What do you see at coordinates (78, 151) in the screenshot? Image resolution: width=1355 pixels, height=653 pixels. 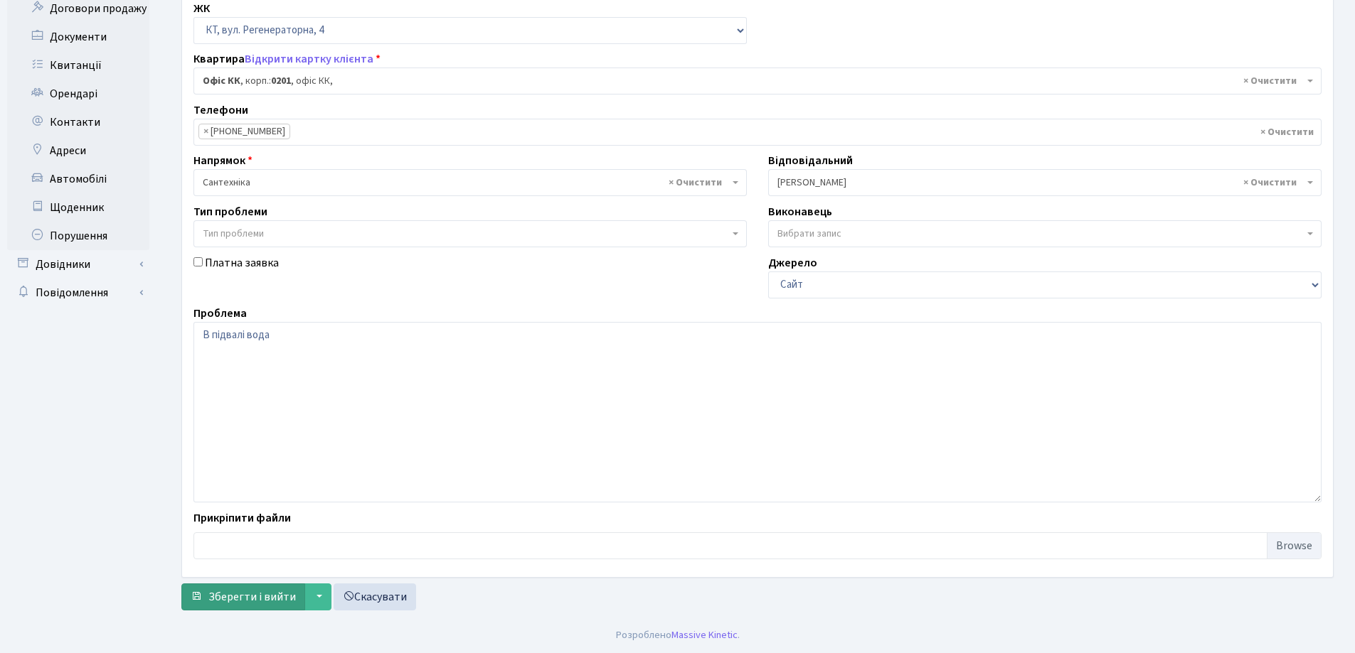 I see `a: Адреси` at bounding box center [78, 151].